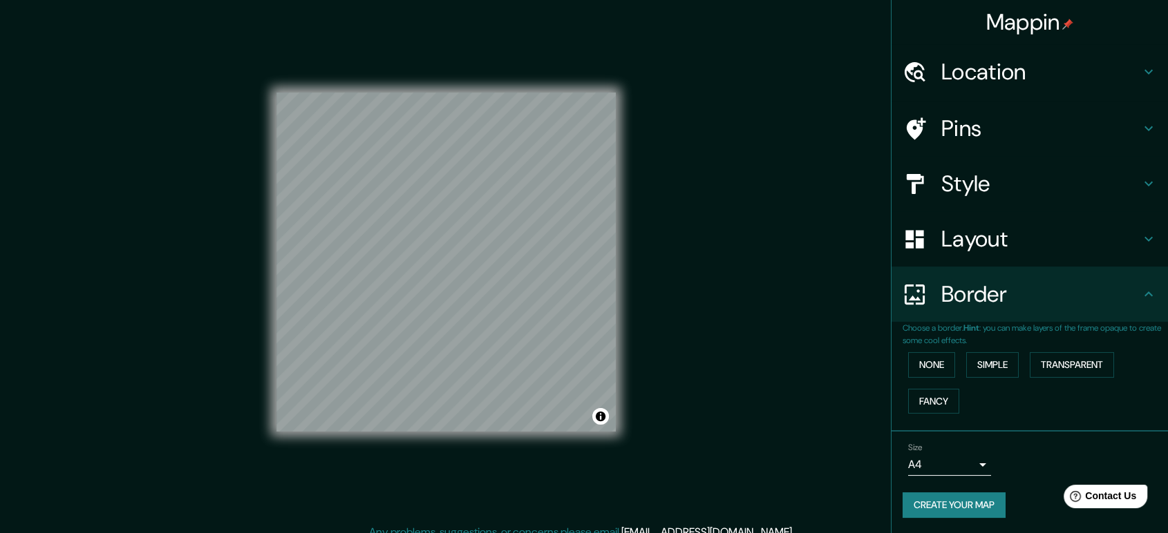 This screenshot has width=1168, height=533. What do you see at coordinates (1041, 72) in the screenshot?
I see `h4: Location` at bounding box center [1041, 72].